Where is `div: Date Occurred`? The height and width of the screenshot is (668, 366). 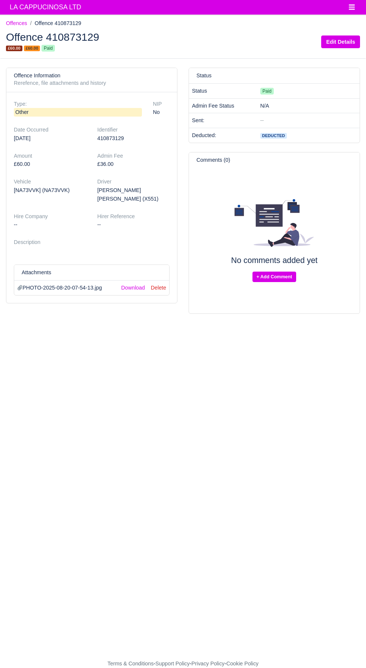 div: Date Occurred is located at coordinates (50, 130).